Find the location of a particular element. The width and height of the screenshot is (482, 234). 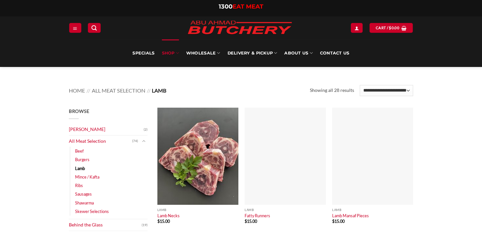

span: 1300 is located at coordinates (226, 7).